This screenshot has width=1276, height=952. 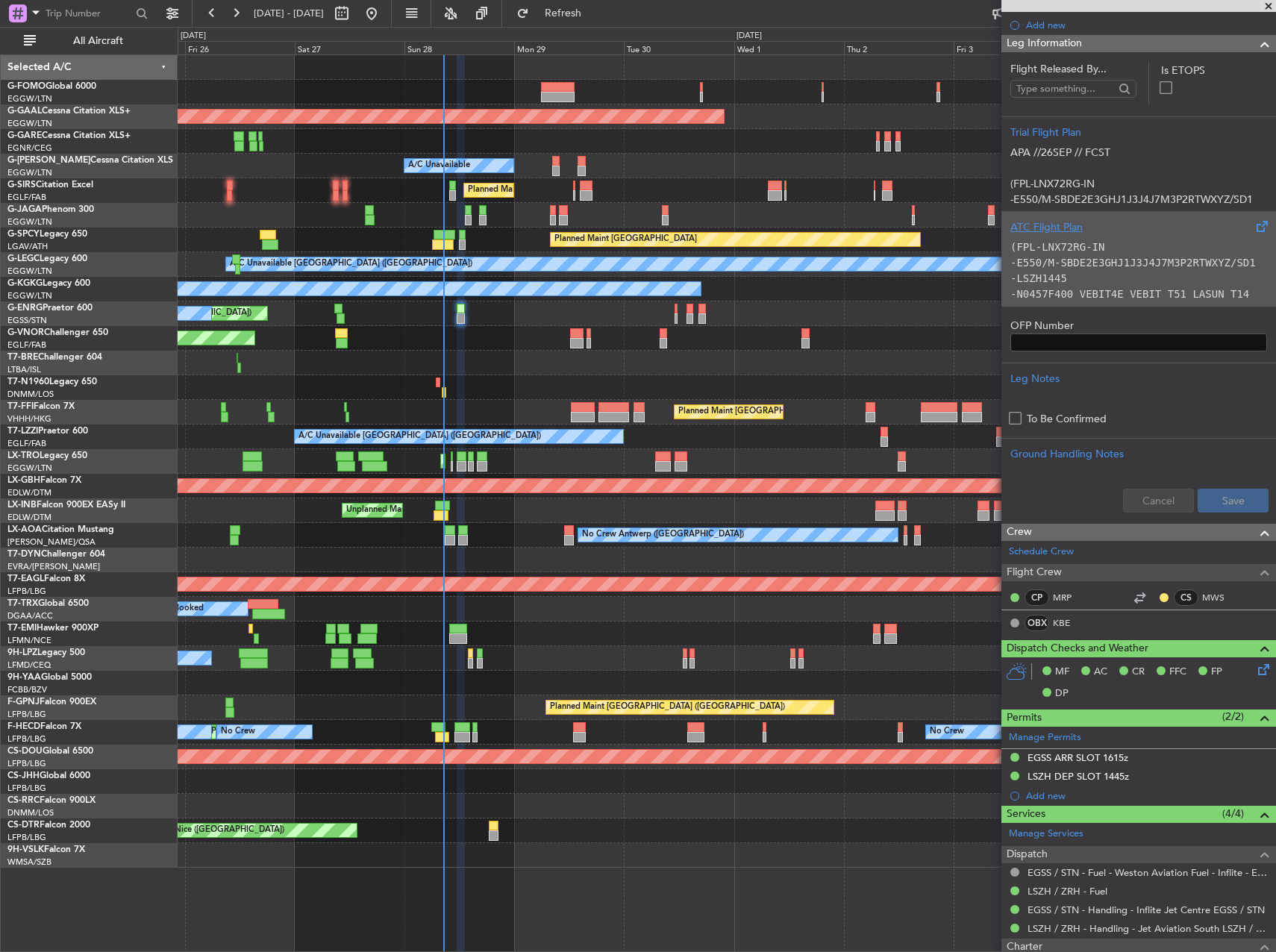 What do you see at coordinates (1026, 814) in the screenshot?
I see `span: Services` at bounding box center [1026, 814].